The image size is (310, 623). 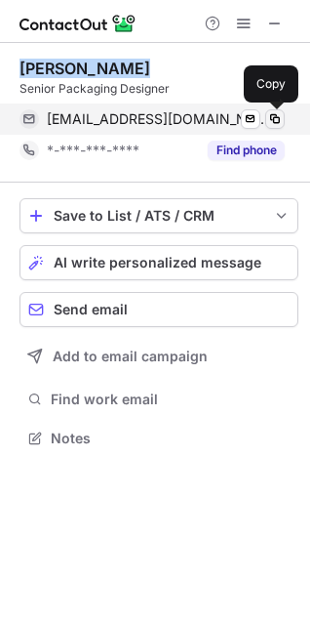 I want to click on div: Save to List / ATS / CRM, so click(x=159, y=216).